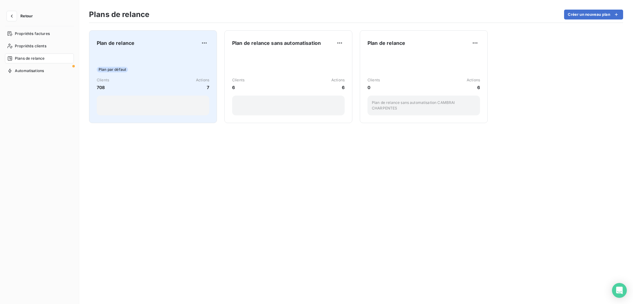  Describe the element at coordinates (30, 58) in the screenshot. I see `span: Plans de relance` at that location.